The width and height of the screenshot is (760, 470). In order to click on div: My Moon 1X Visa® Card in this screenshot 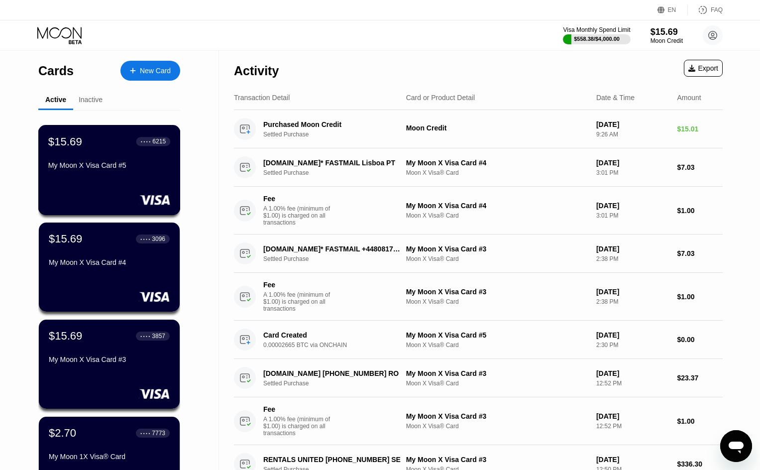, I will do `click(109, 457)`.